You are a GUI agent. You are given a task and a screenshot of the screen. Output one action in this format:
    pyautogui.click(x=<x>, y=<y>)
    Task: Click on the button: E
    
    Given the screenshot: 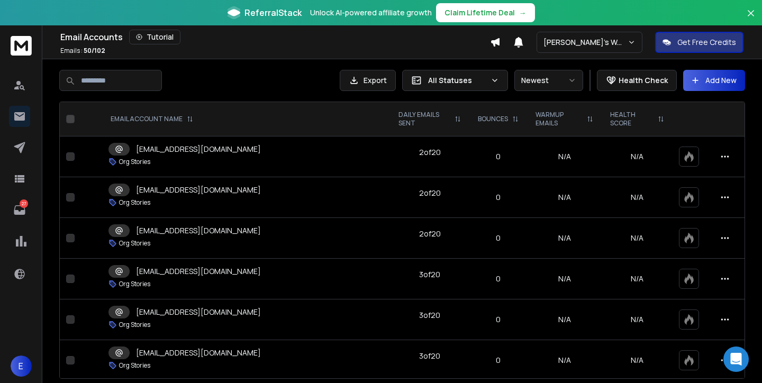 What is the action you would take?
    pyautogui.click(x=21, y=366)
    